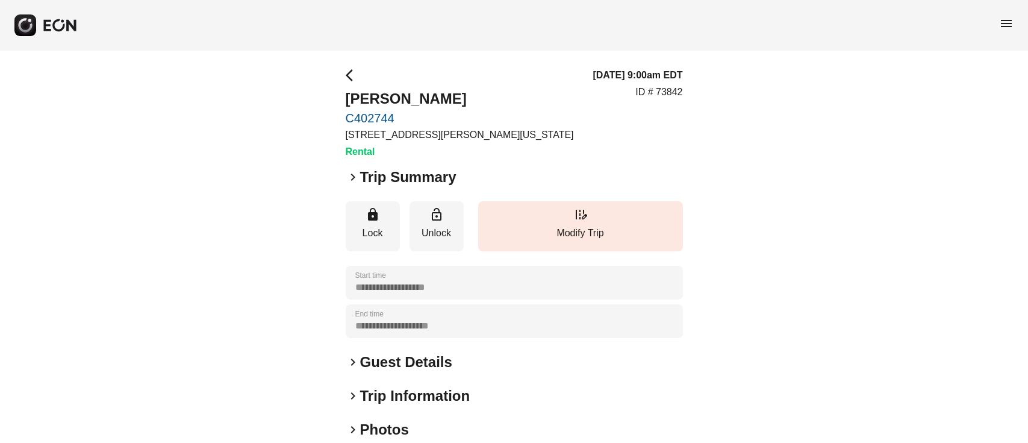 This screenshot has width=1028, height=443. Describe the element at coordinates (437, 226) in the screenshot. I see `button: Unlock` at that location.